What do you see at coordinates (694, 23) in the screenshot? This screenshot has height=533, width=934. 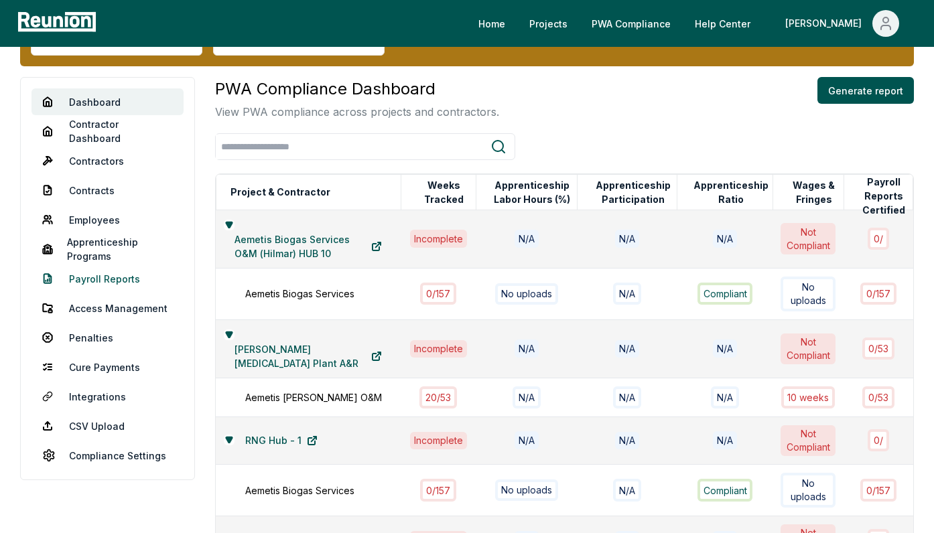 I see `nav: Main` at bounding box center [694, 23].